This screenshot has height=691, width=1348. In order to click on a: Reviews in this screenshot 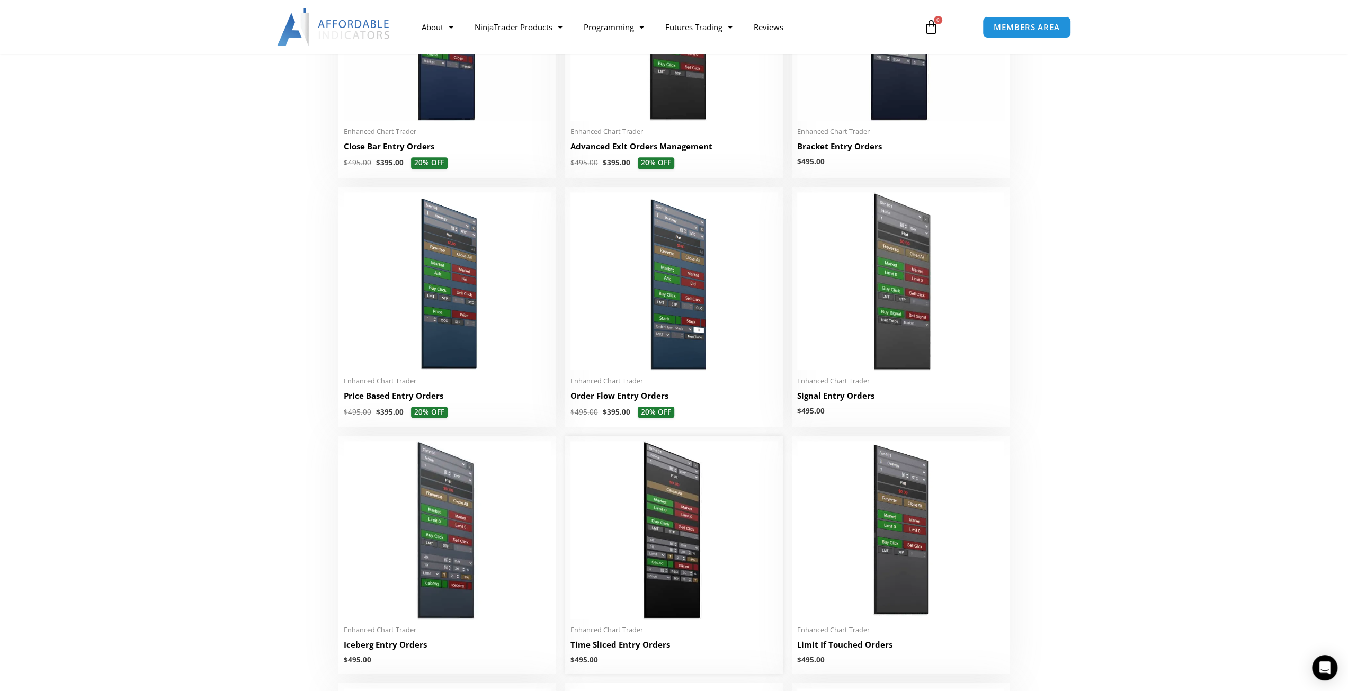, I will do `click(768, 27)`.